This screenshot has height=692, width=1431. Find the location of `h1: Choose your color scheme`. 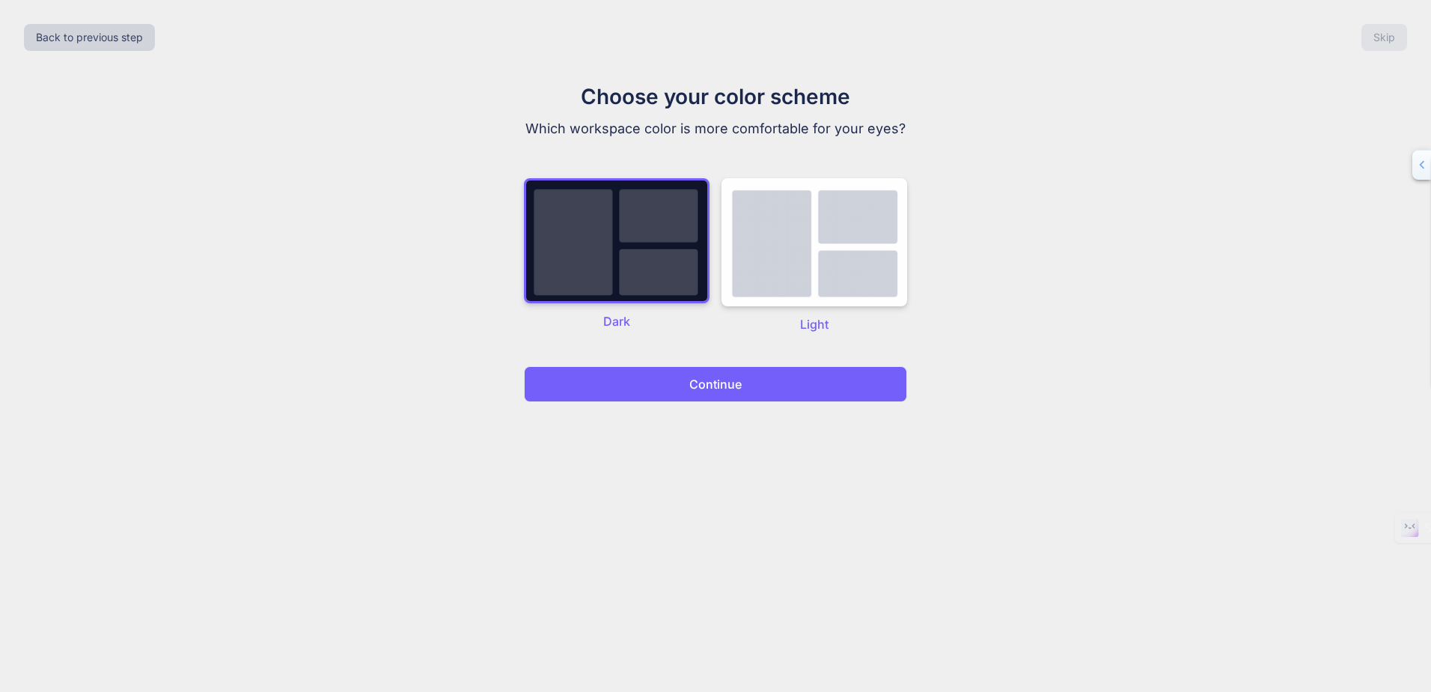

h1: Choose your color scheme is located at coordinates (716, 97).